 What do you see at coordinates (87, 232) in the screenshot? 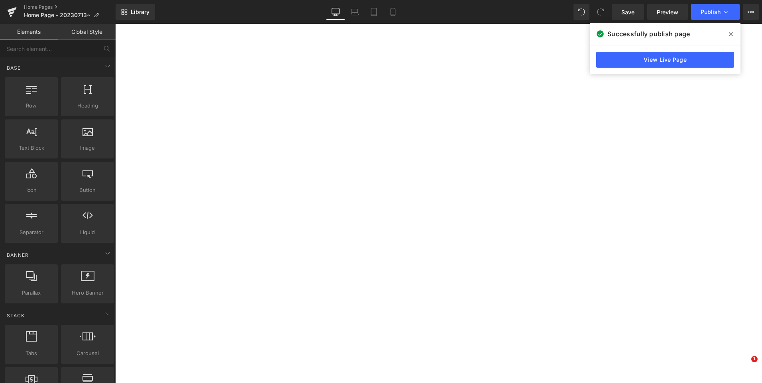
I see `span: Liquid` at bounding box center [87, 232].